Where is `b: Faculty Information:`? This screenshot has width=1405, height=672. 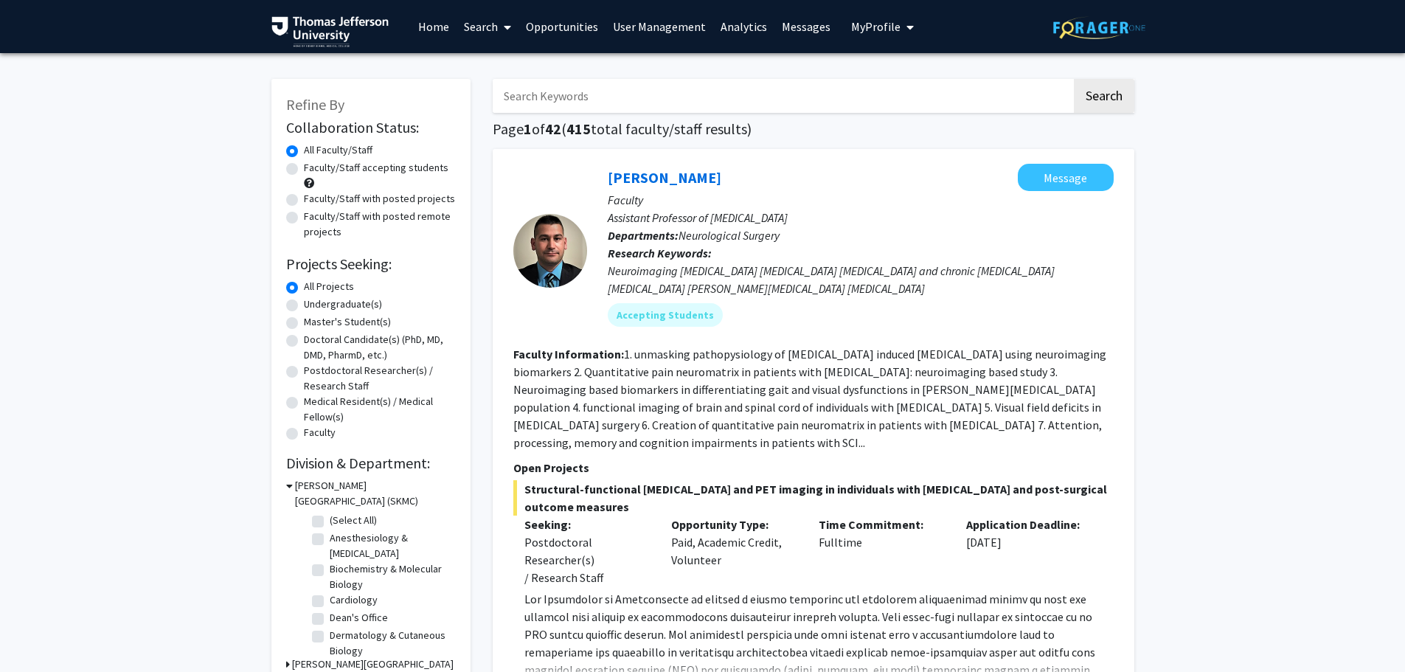
b: Faculty Information: is located at coordinates (569, 354).